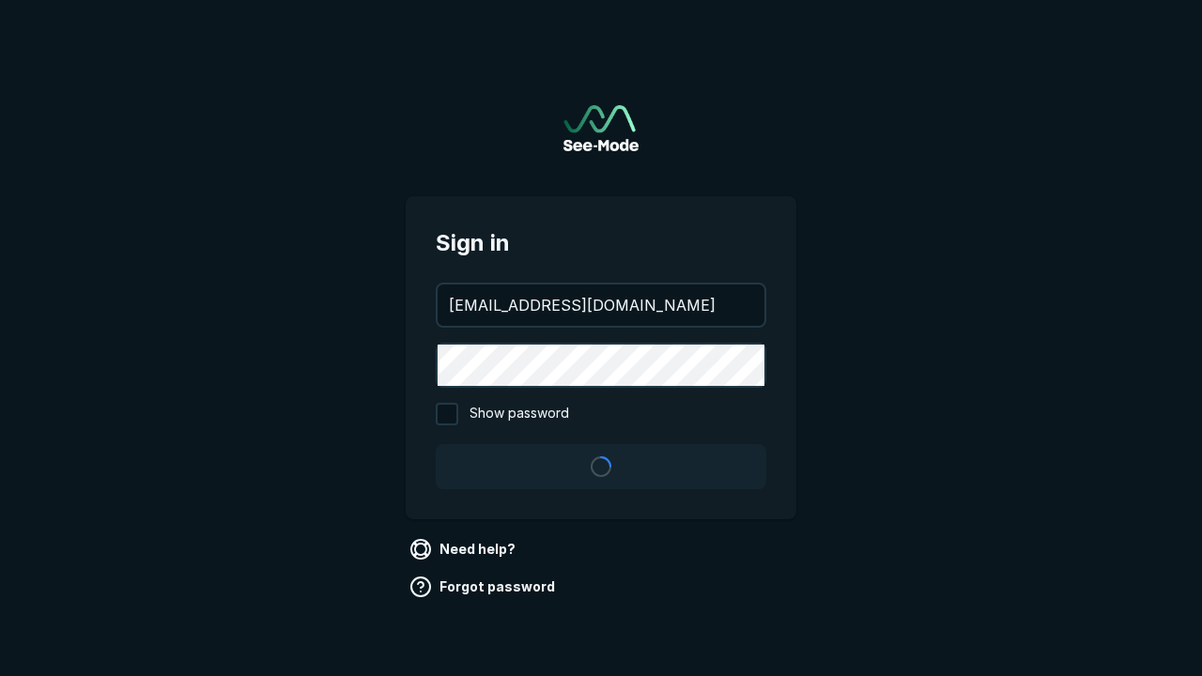 The height and width of the screenshot is (676, 1202). Describe the element at coordinates (484, 587) in the screenshot. I see `a: Forgot password` at that location.